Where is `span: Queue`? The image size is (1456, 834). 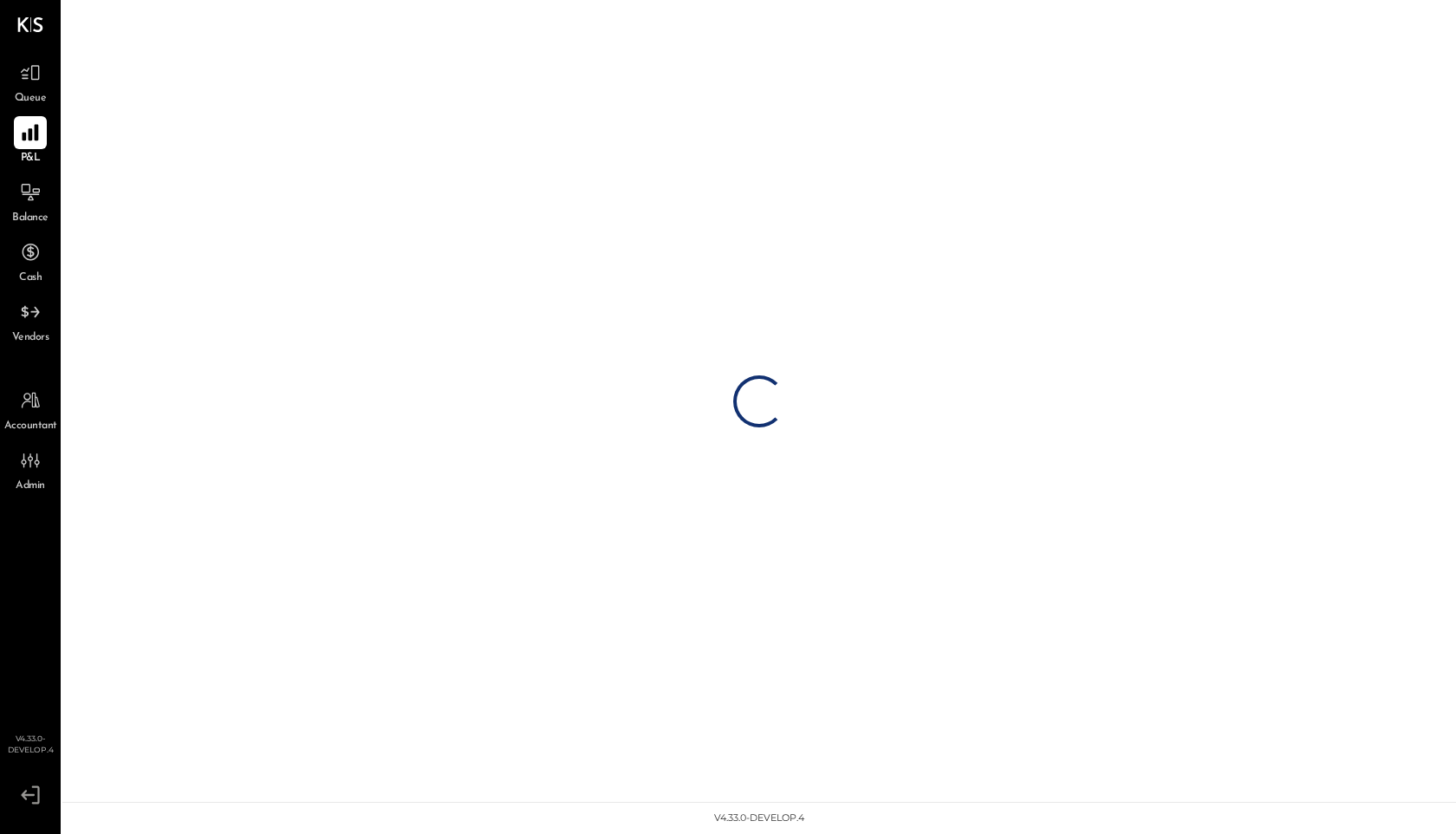 span: Queue is located at coordinates (31, 98).